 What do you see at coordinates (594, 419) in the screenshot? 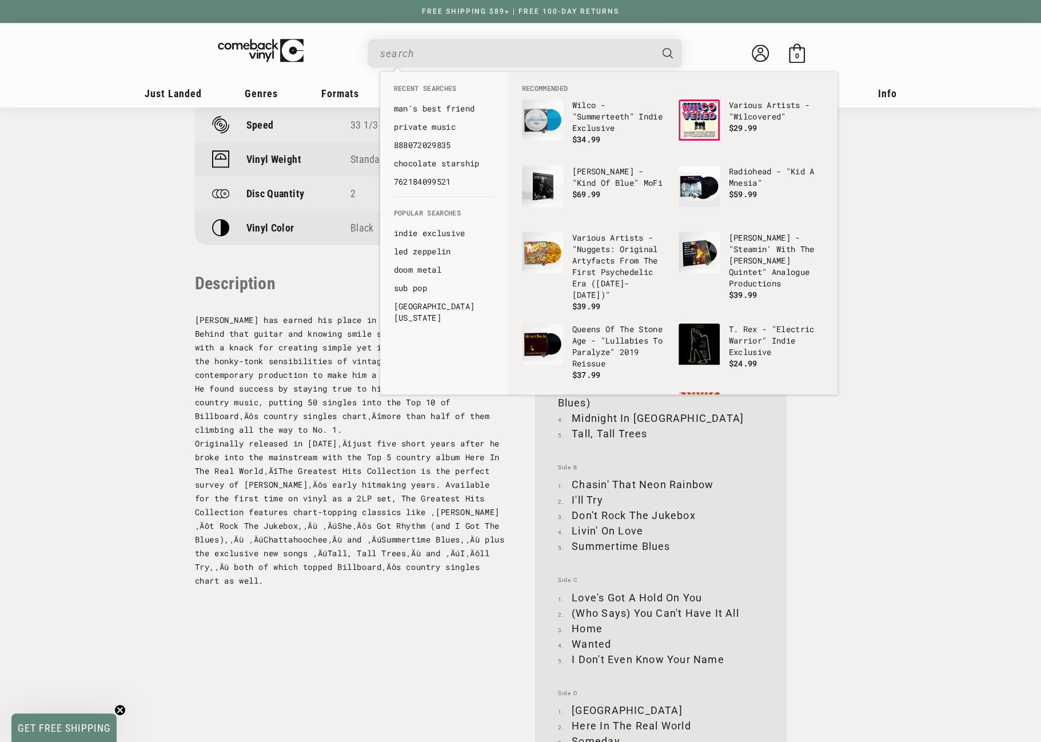
I see `a: The Beatles - "1" The Beatles - "1"` at bounding box center [594, 419].